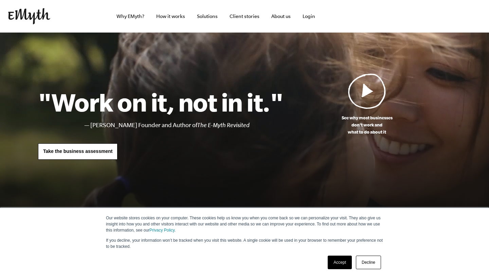 Image resolution: width=489 pixels, height=278 pixels. Describe the element at coordinates (366, 105) in the screenshot. I see `a: See why most businessesdon't work andwhat to do about it` at that location.